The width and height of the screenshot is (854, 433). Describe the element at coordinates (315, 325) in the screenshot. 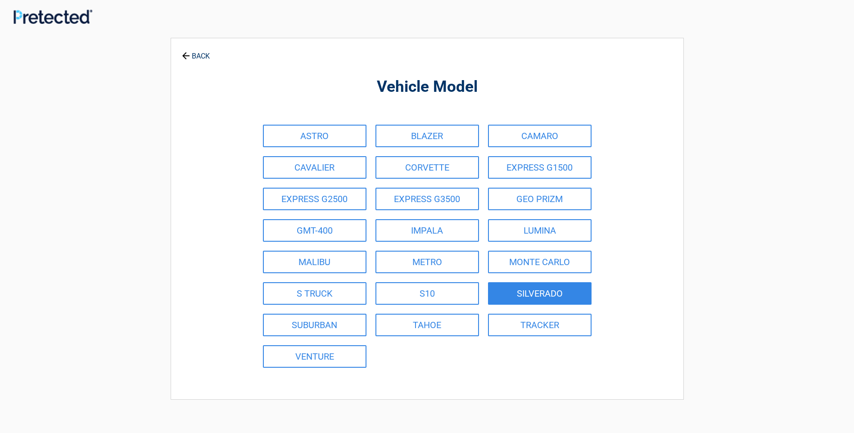

I see `a: SUBURBAN` at that location.